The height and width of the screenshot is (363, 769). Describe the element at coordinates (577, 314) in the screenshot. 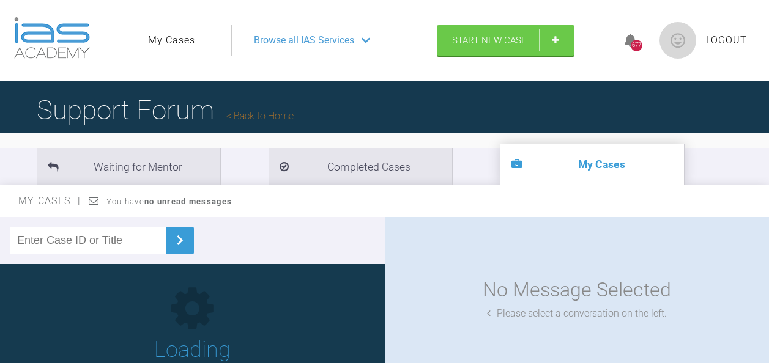

I see `div: Please select a conversation on the left.` at that location.